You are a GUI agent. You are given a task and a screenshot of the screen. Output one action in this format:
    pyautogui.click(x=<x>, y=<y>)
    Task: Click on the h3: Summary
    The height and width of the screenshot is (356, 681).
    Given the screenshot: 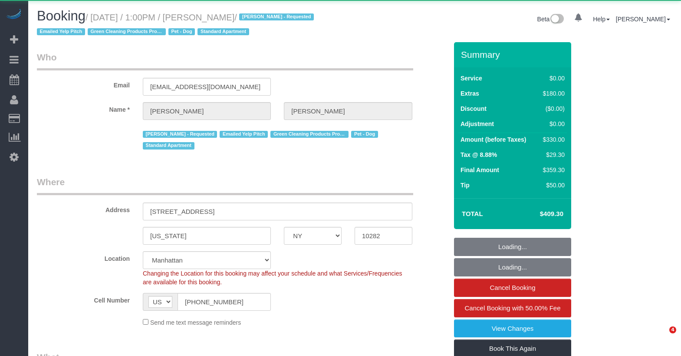 What is the action you would take?
    pyautogui.click(x=514, y=54)
    